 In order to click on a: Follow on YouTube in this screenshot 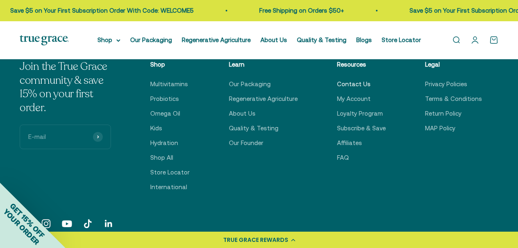, I will do `click(67, 224)`.